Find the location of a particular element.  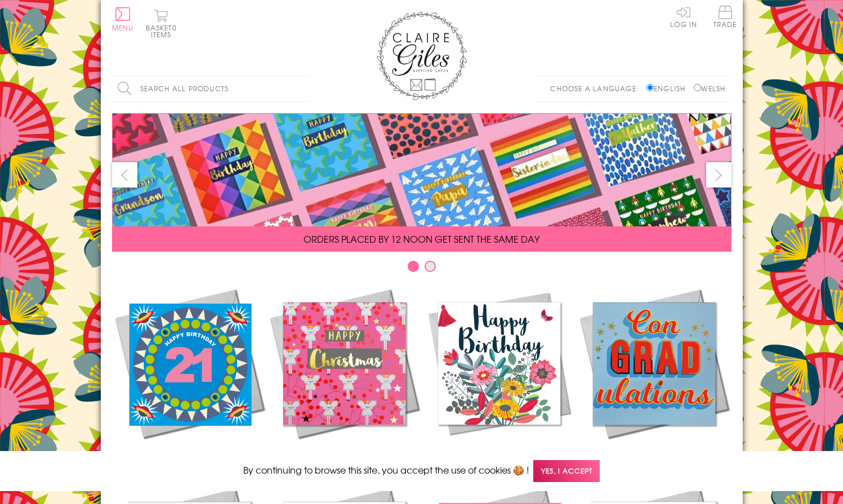

input: Search all products is located at coordinates (211, 88).